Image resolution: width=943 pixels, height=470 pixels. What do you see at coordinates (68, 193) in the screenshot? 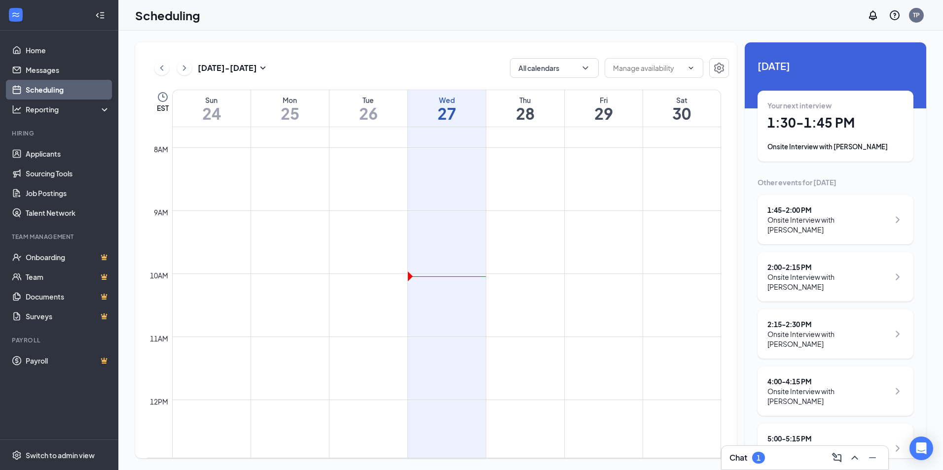
I see `a: Job Postings` at bounding box center [68, 193].